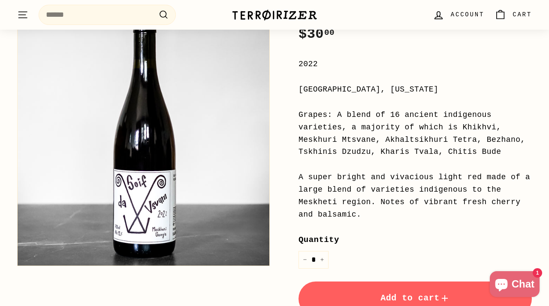 Image resolution: width=549 pixels, height=306 pixels. What do you see at coordinates (415, 195) in the screenshot?
I see `div: A super bright and vivacious light red made of a large blend of varieties indigenous to the Meskh...` at bounding box center [415, 195].